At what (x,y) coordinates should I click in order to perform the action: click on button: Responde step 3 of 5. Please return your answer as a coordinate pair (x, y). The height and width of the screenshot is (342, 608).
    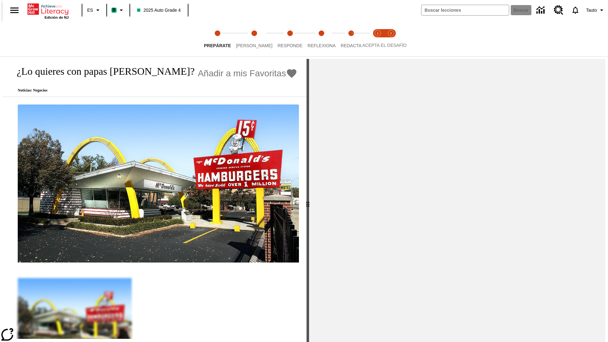
    Looking at the image, I should click on (290, 39).